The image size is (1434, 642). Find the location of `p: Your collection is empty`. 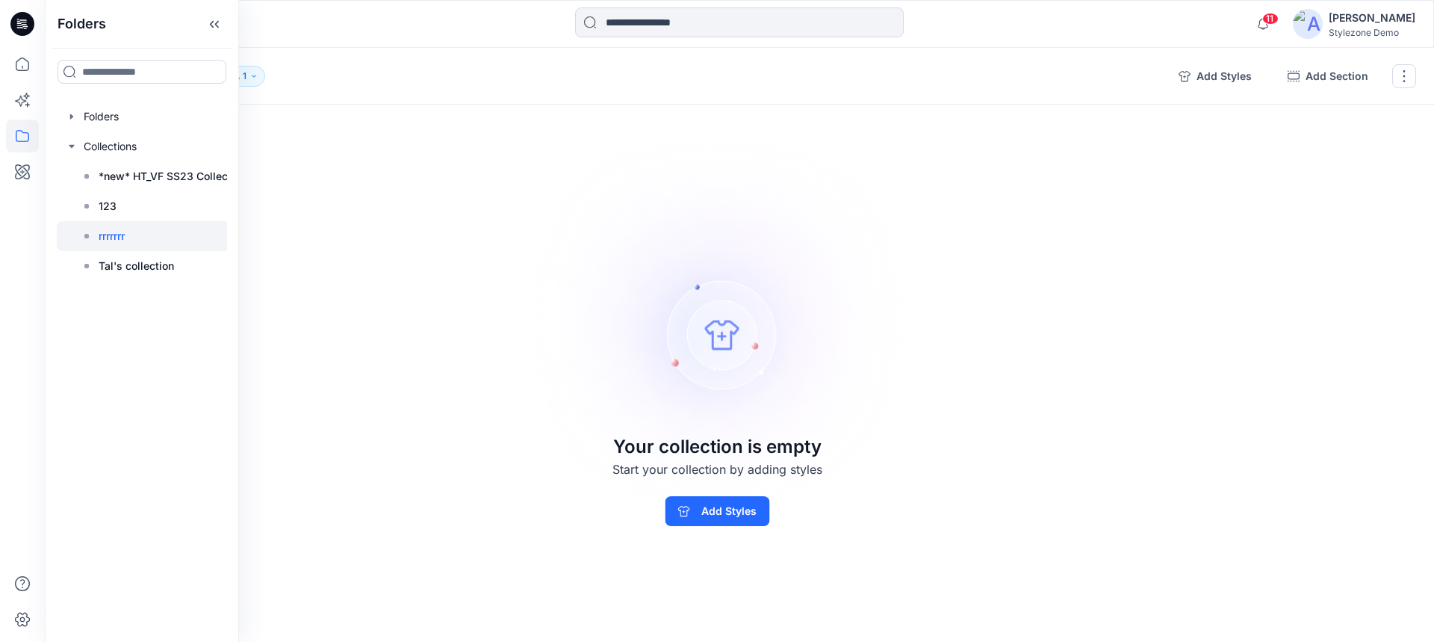

p: Your collection is empty is located at coordinates (717, 447).